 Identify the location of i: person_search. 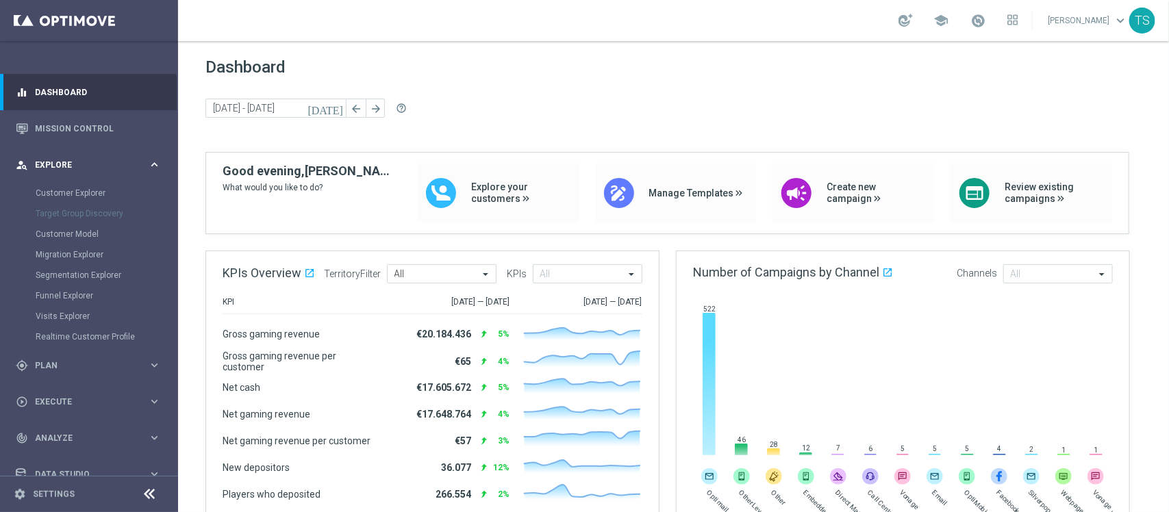
(22, 165).